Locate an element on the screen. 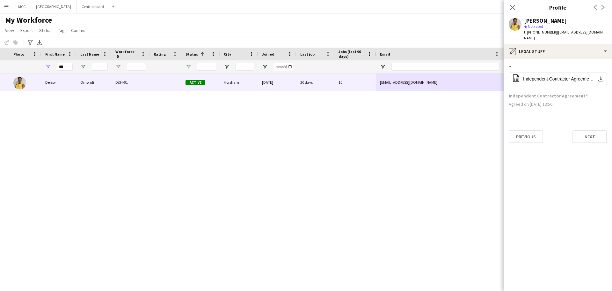 The width and height of the screenshot is (612, 291). input: Workforce ID Filter Input is located at coordinates (136, 67).